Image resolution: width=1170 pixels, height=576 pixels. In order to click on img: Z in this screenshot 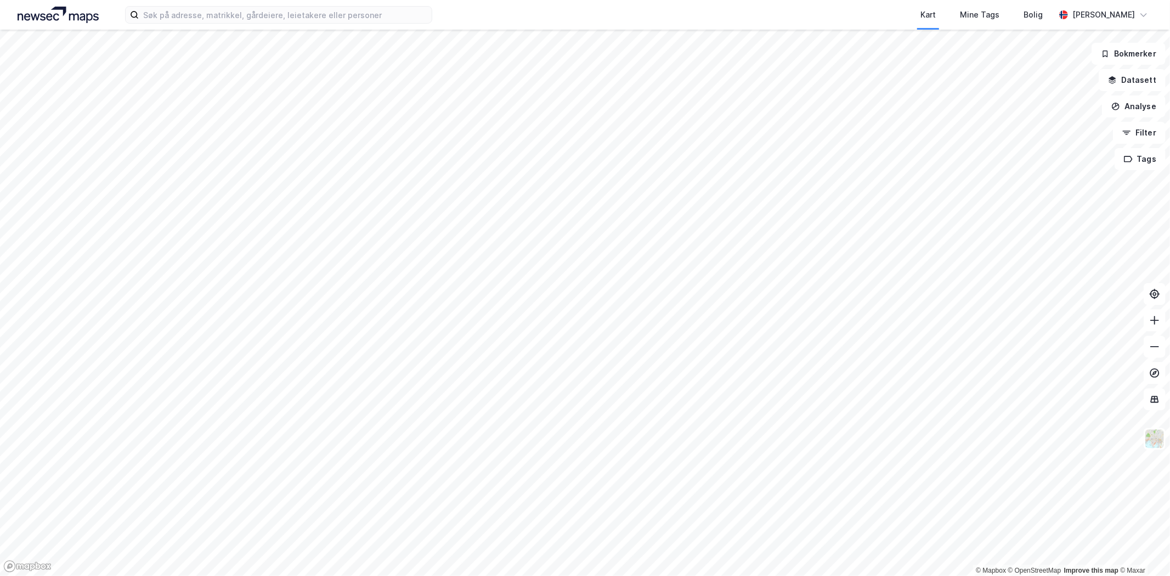, I will do `click(1155, 439)`.